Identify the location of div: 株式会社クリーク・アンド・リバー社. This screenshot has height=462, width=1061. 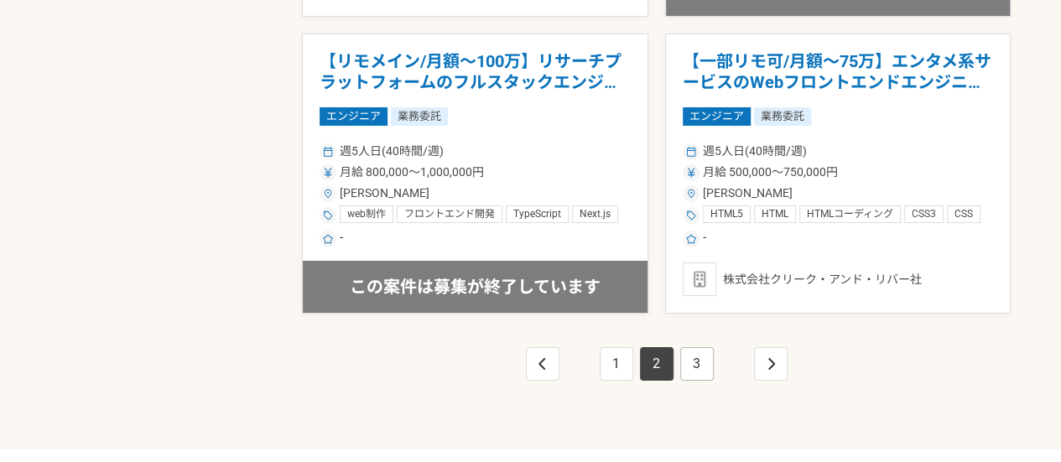
(838, 279).